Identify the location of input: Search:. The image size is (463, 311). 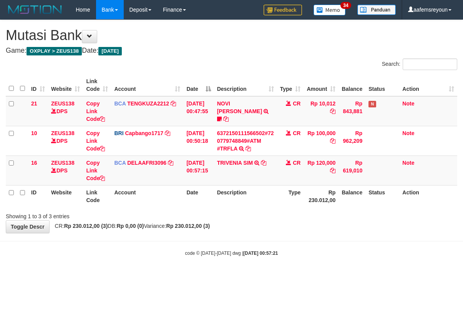
(430, 64).